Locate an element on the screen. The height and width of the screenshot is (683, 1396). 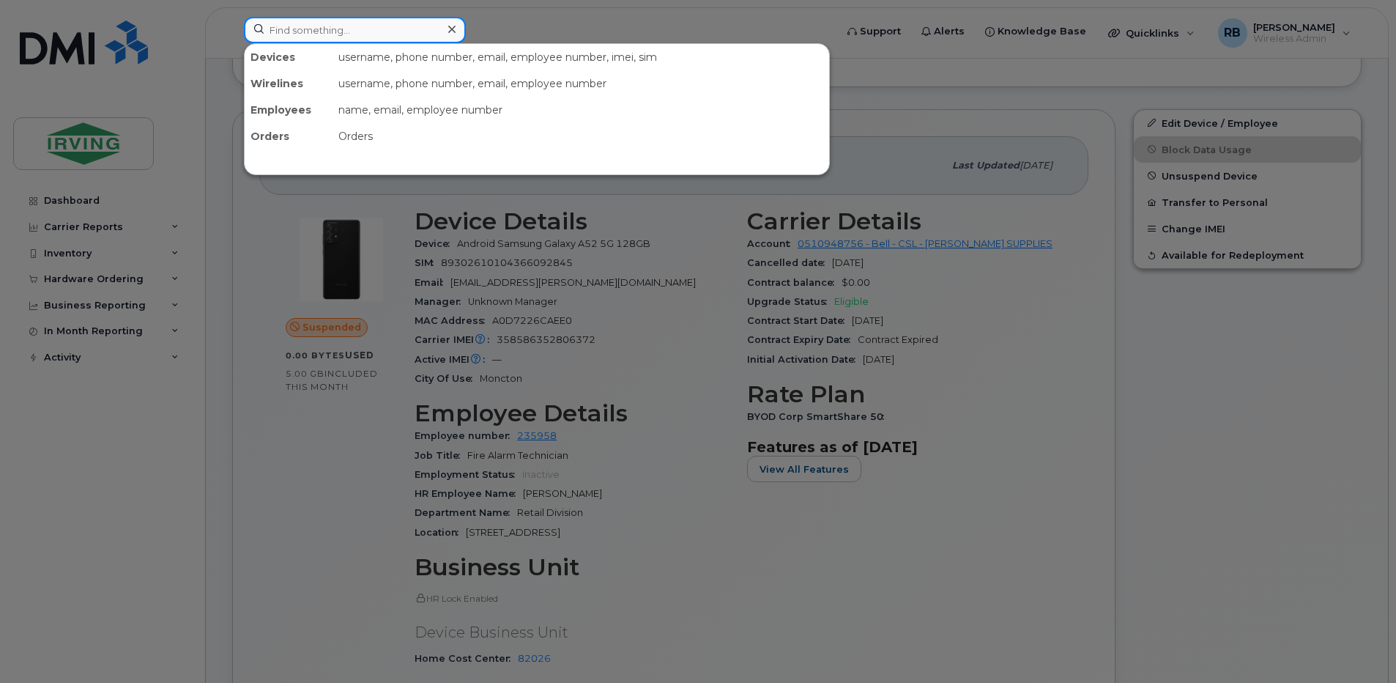
input: Find something... is located at coordinates (355, 30).